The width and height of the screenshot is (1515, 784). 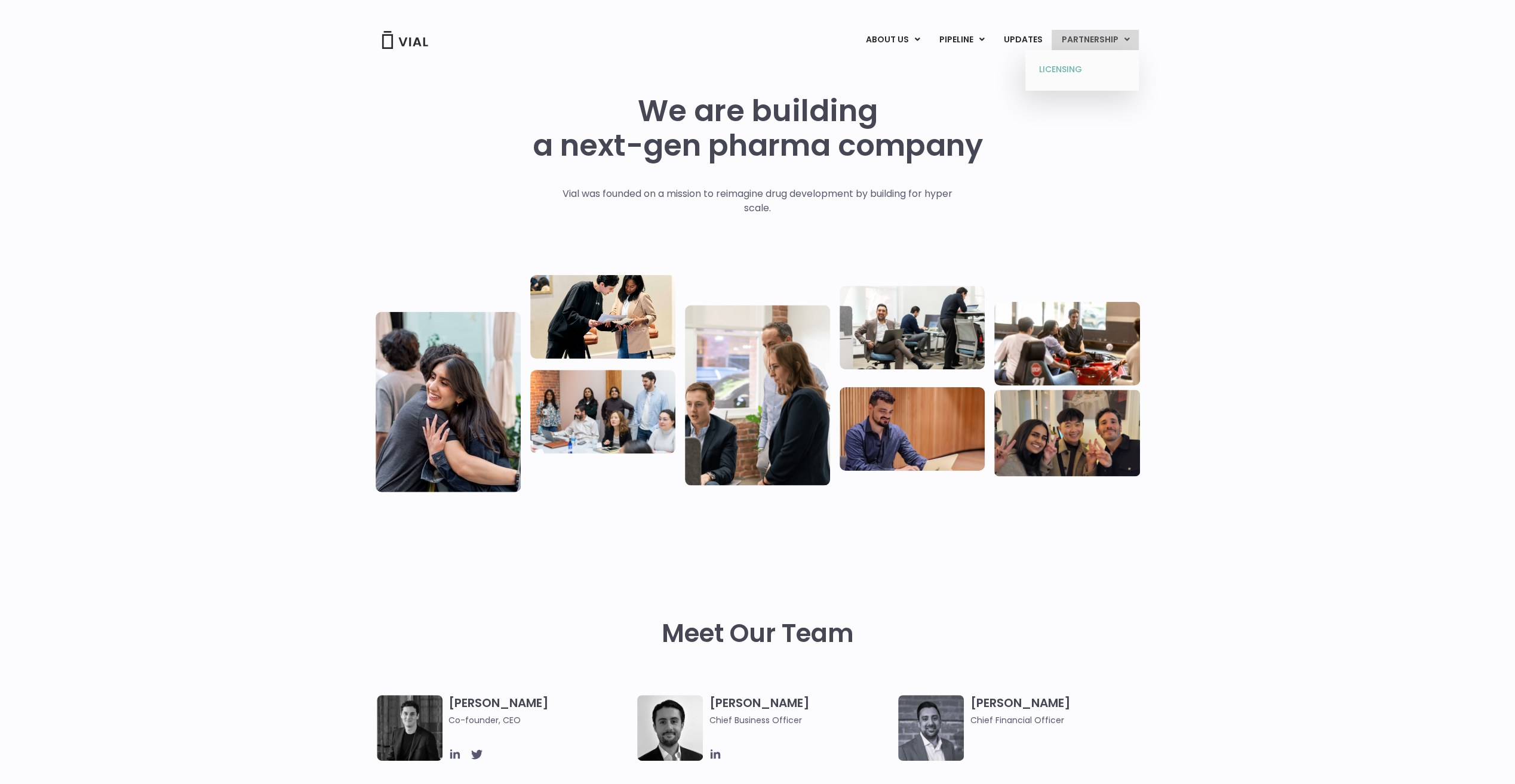 What do you see at coordinates (1095, 40) in the screenshot?
I see `a: PARTNERSHIPMenu Toggle` at bounding box center [1095, 40].